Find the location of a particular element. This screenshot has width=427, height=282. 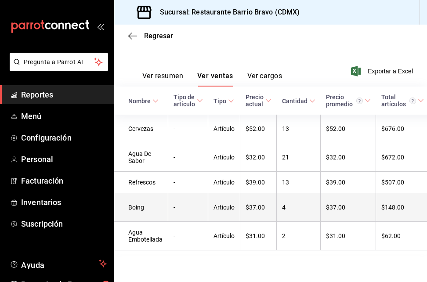

button: Ver resumen is located at coordinates (163, 79).